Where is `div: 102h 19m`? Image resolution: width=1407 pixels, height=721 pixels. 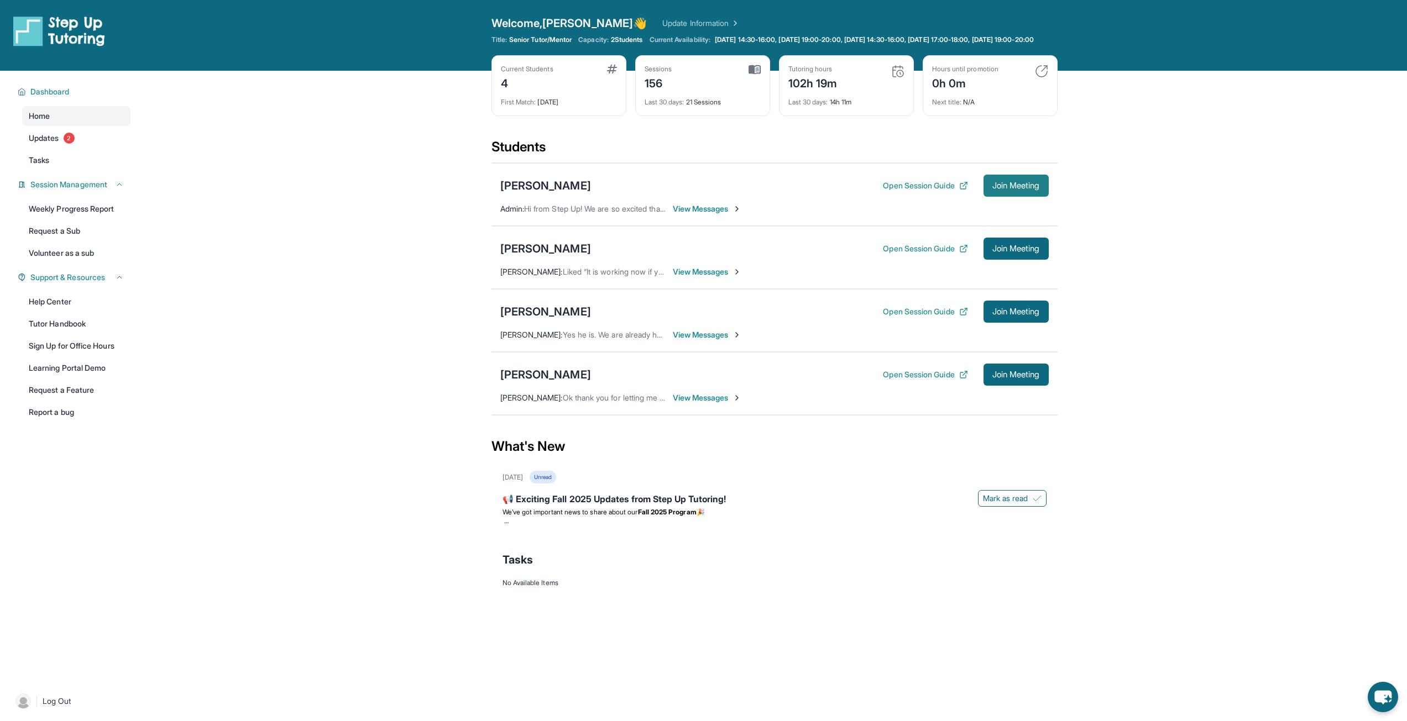 div: 102h 19m is located at coordinates (812, 82).